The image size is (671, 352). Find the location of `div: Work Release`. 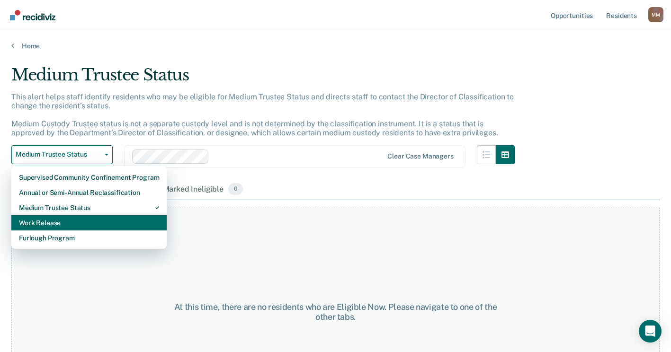

div: Work Release is located at coordinates (89, 223).